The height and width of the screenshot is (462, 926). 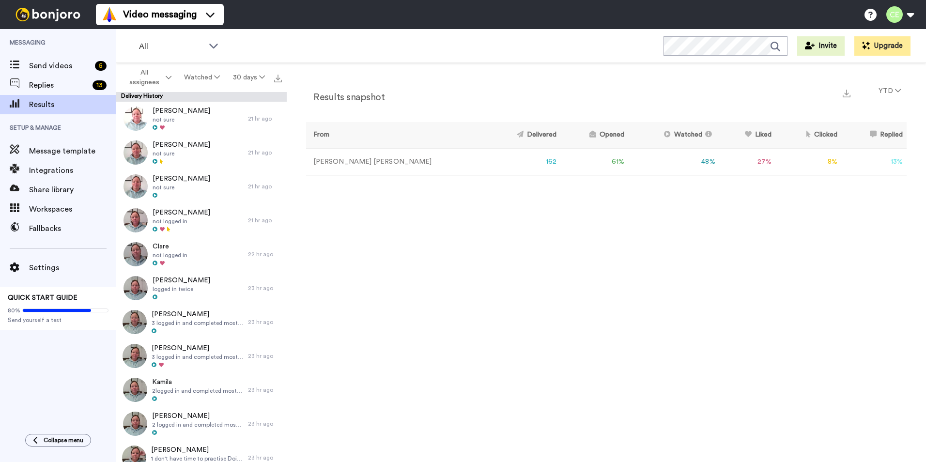 I want to click on td: 13 %, so click(x=873, y=162).